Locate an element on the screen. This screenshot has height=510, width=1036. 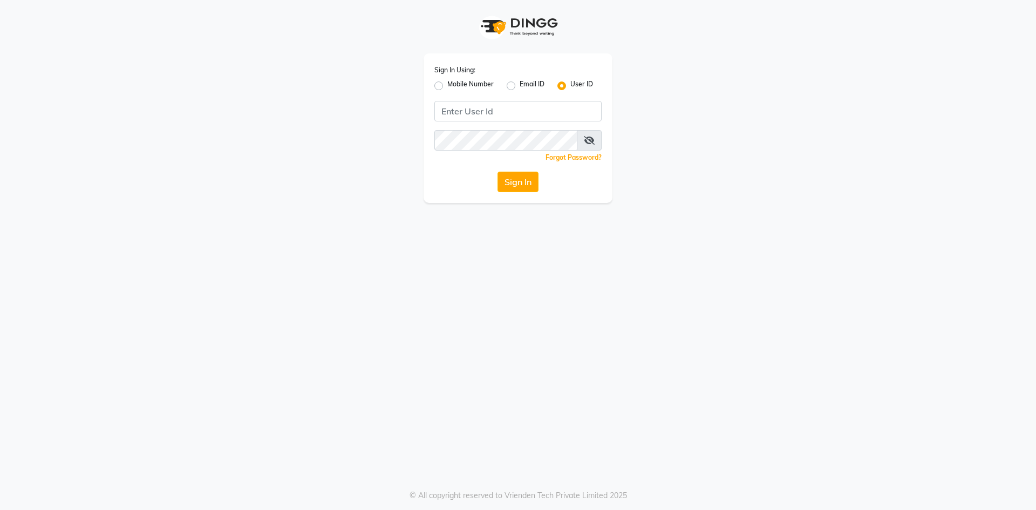
label: Mobile Number is located at coordinates (471, 86).